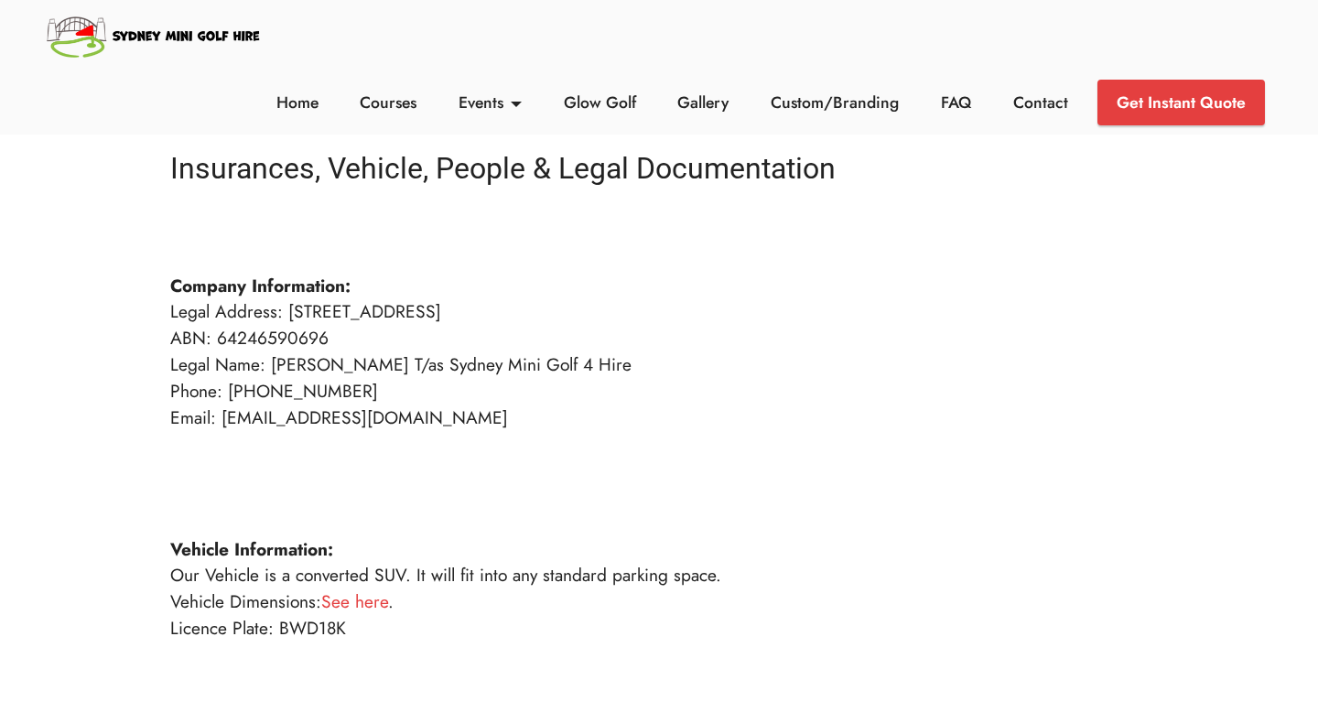 The height and width of the screenshot is (712, 1318). What do you see at coordinates (659, 168) in the screenshot?
I see `h4: Insurances, Vehicle, People & Legal Documentation` at bounding box center [659, 168].